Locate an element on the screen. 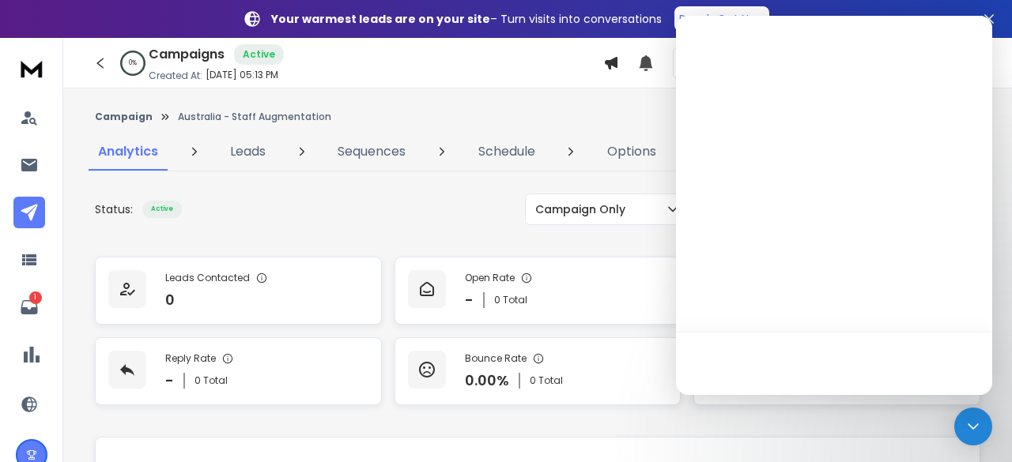 Image resolution: width=1012 pixels, height=462 pixels. p: 0.00 % is located at coordinates (487, 381).